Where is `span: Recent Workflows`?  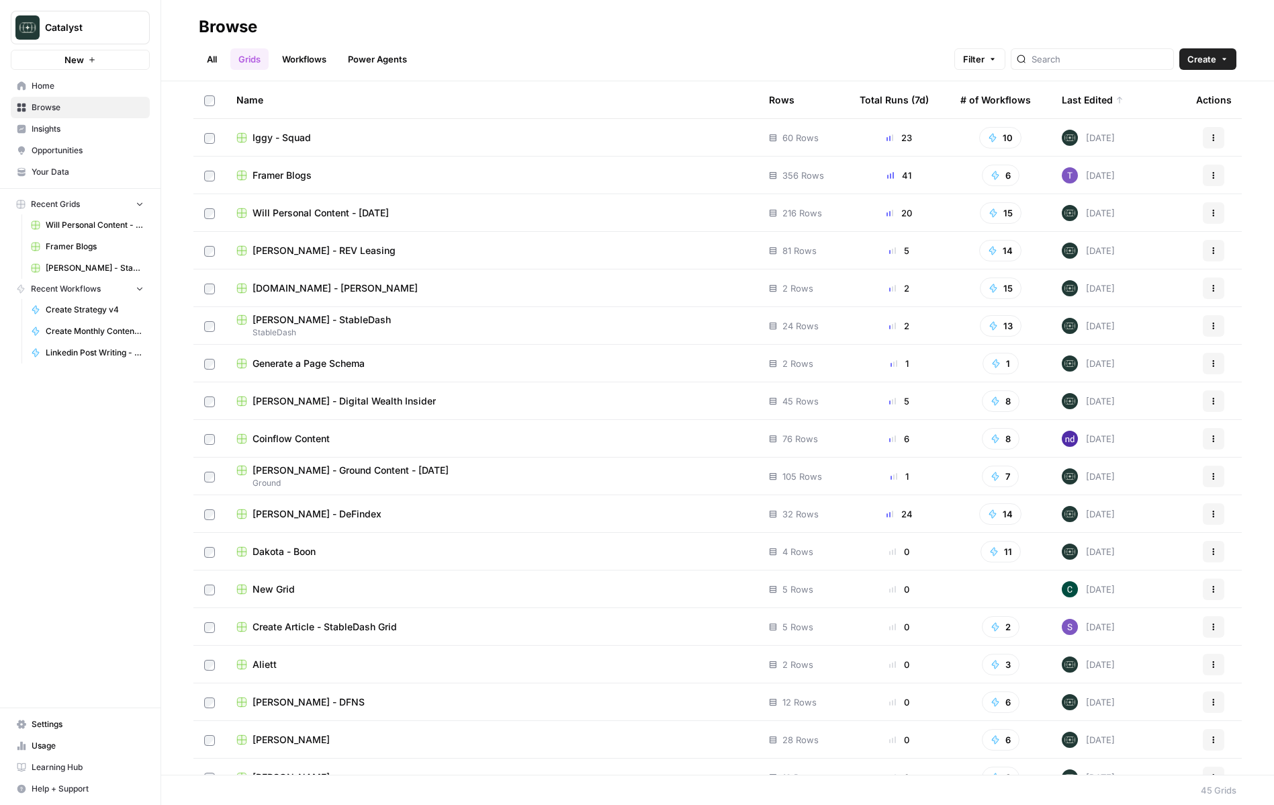 span: Recent Workflows is located at coordinates (66, 289).